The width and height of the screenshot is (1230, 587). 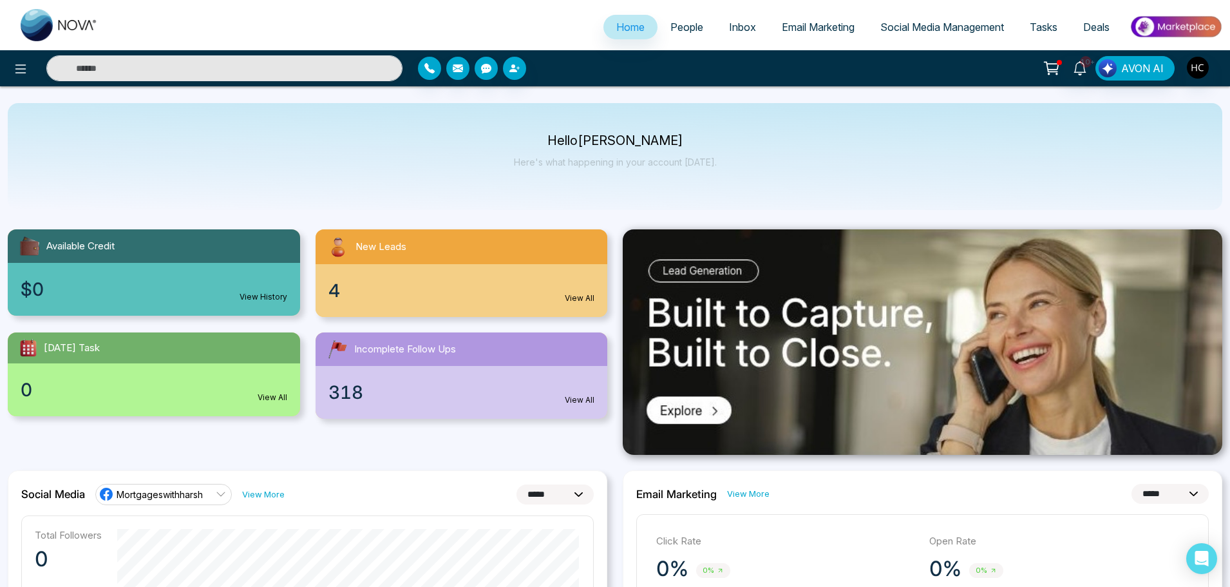 What do you see at coordinates (1135, 68) in the screenshot?
I see `button: AVON AI` at bounding box center [1135, 68].